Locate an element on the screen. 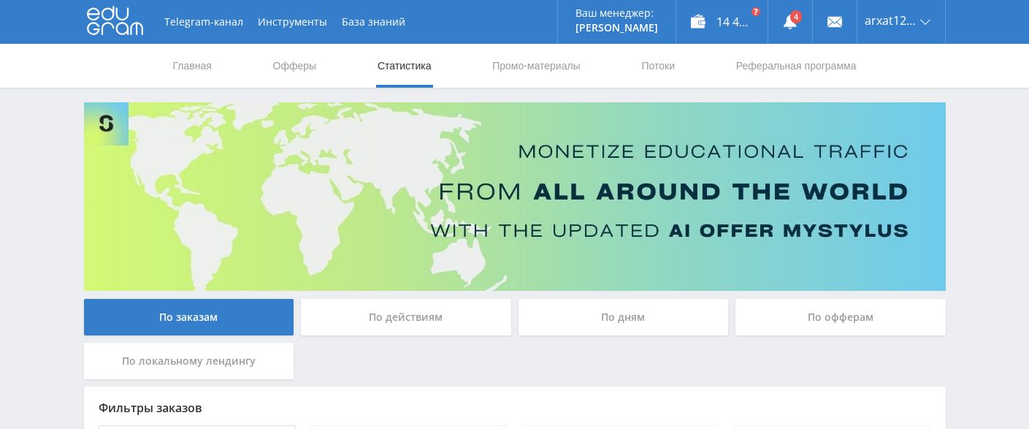  a: Офферы is located at coordinates (295, 66).